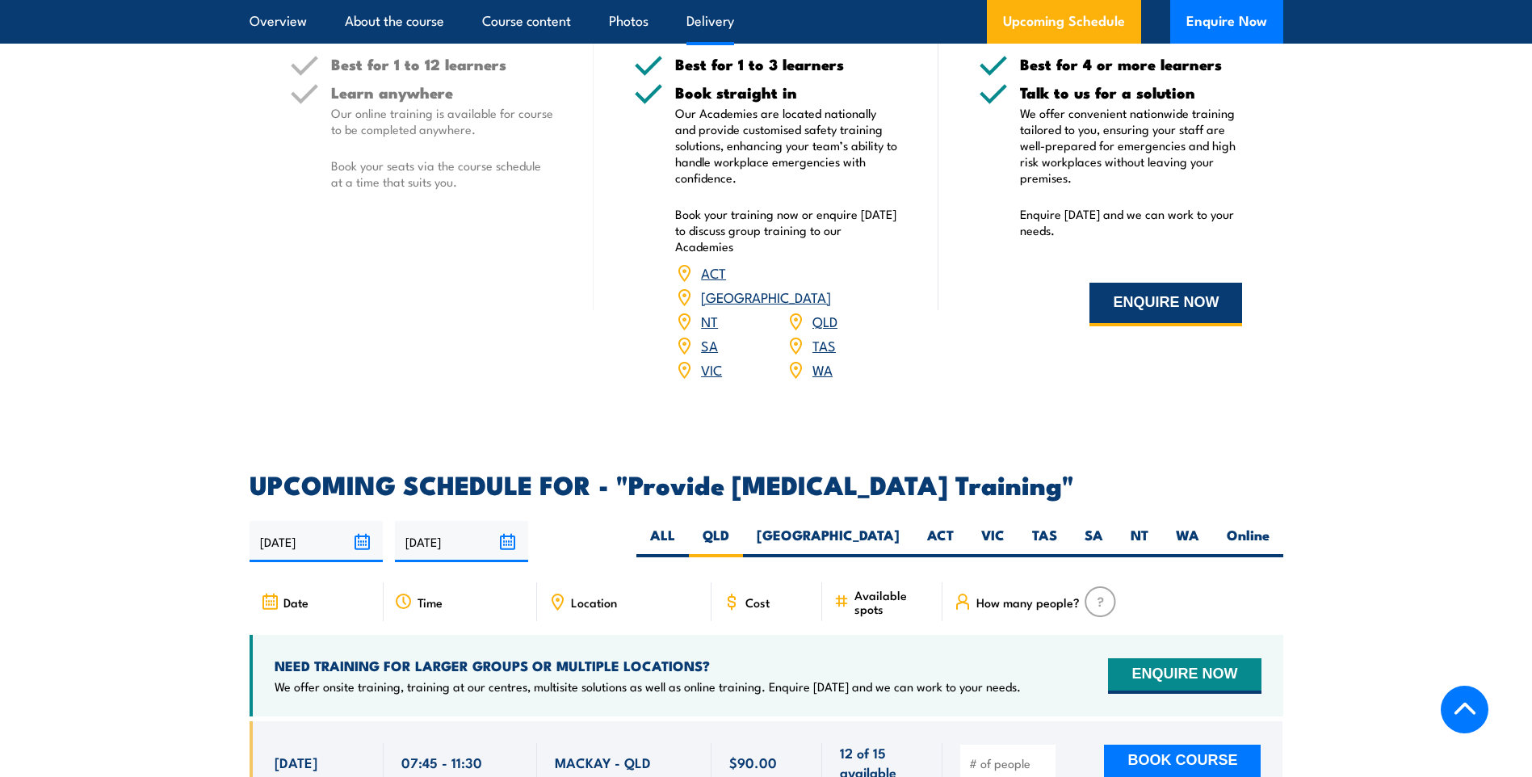  What do you see at coordinates (713, 272) in the screenshot?
I see `a: ACT` at bounding box center [713, 272].